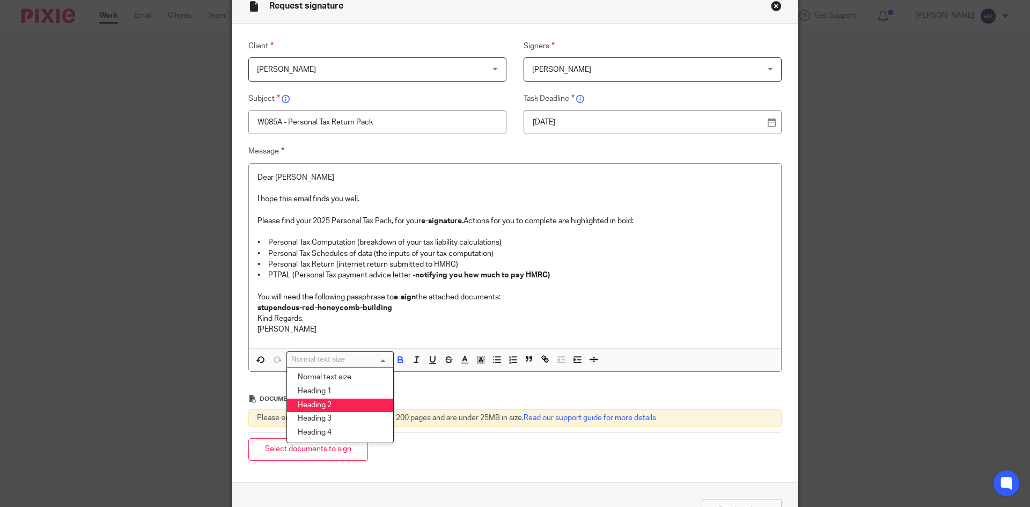 The height and width of the screenshot is (507, 1030). Describe the element at coordinates (340, 419) in the screenshot. I see `li: Heading 3` at that location.